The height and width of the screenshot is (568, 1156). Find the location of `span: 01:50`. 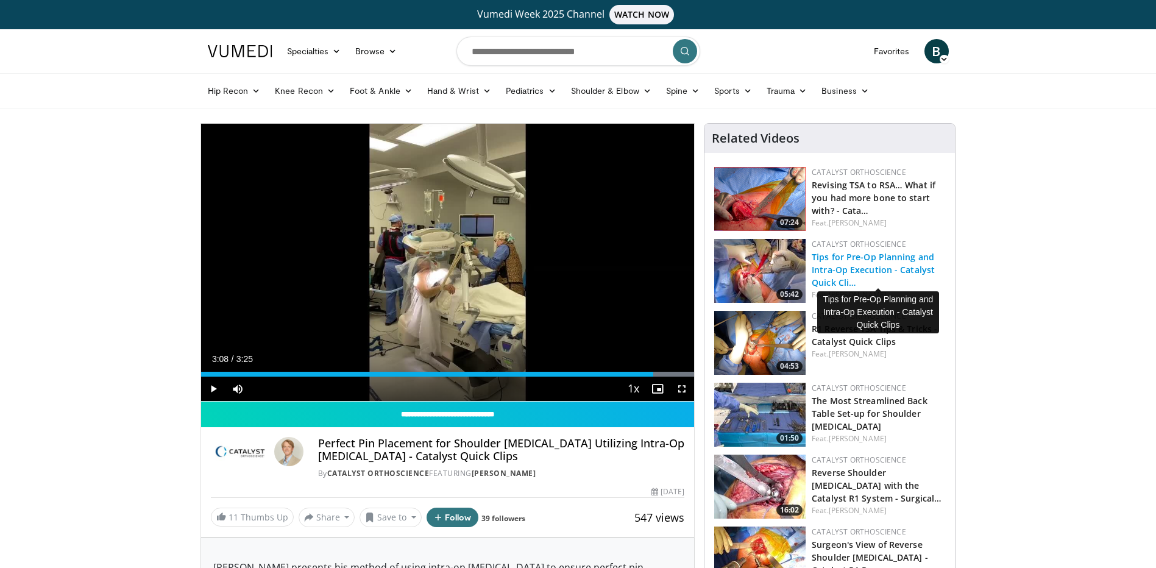

span: 01:50 is located at coordinates (789, 438).